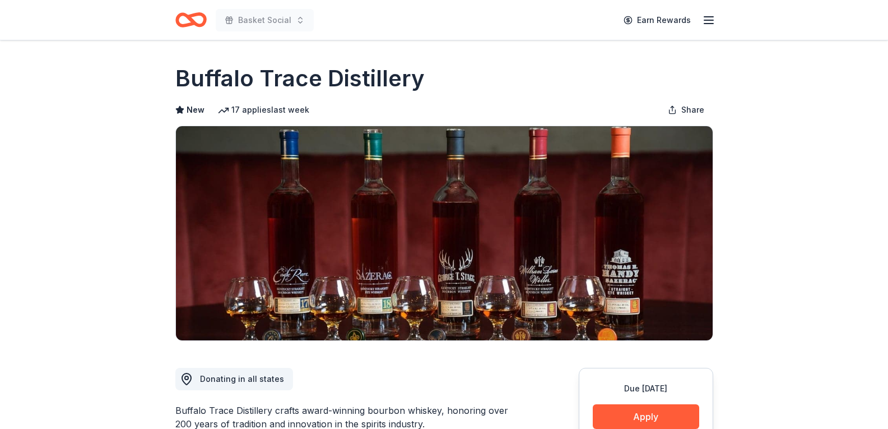  What do you see at coordinates (242, 378) in the screenshot?
I see `span: Donating in all states` at bounding box center [242, 378].